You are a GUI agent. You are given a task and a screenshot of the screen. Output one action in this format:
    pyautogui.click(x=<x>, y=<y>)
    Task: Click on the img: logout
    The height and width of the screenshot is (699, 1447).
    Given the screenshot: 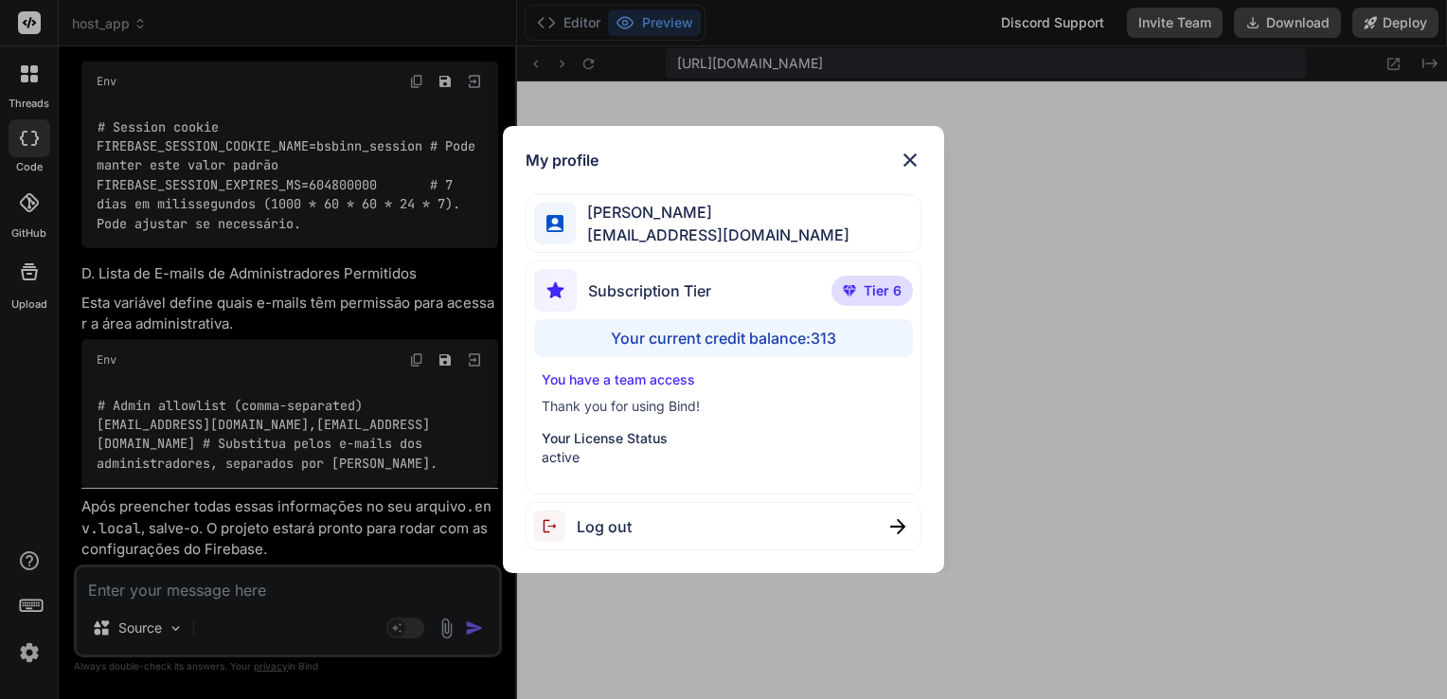 What is the action you would take?
    pyautogui.click(x=555, y=526)
    